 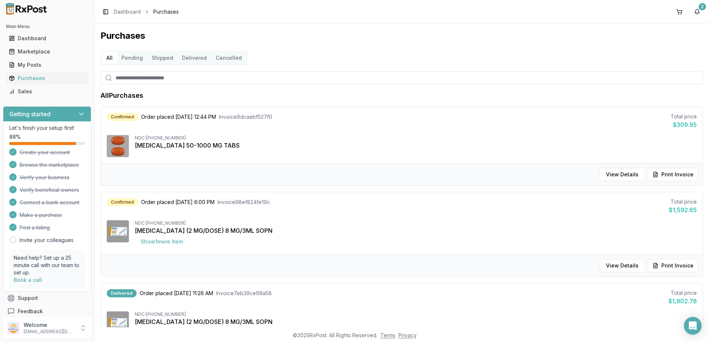 I want to click on img: Janumet 50-1000 MG TABS, so click(x=118, y=146).